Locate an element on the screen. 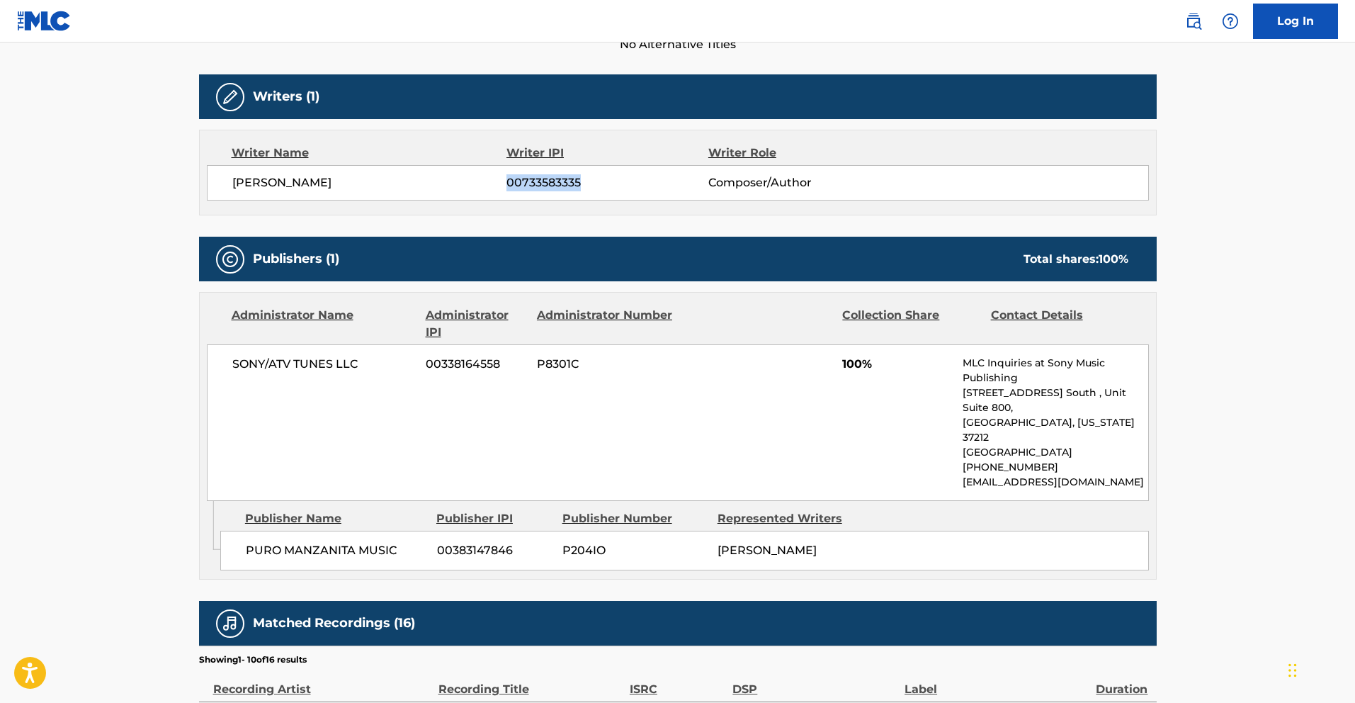 Image resolution: width=1355 pixels, height=703 pixels. img: MLC Logo is located at coordinates (44, 21).